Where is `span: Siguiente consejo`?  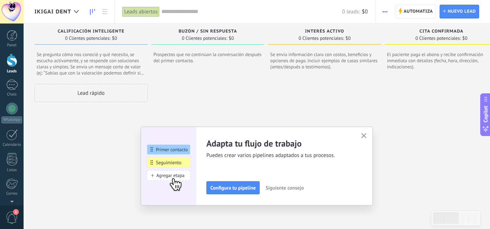
span: Siguiente consejo is located at coordinates (284, 188).